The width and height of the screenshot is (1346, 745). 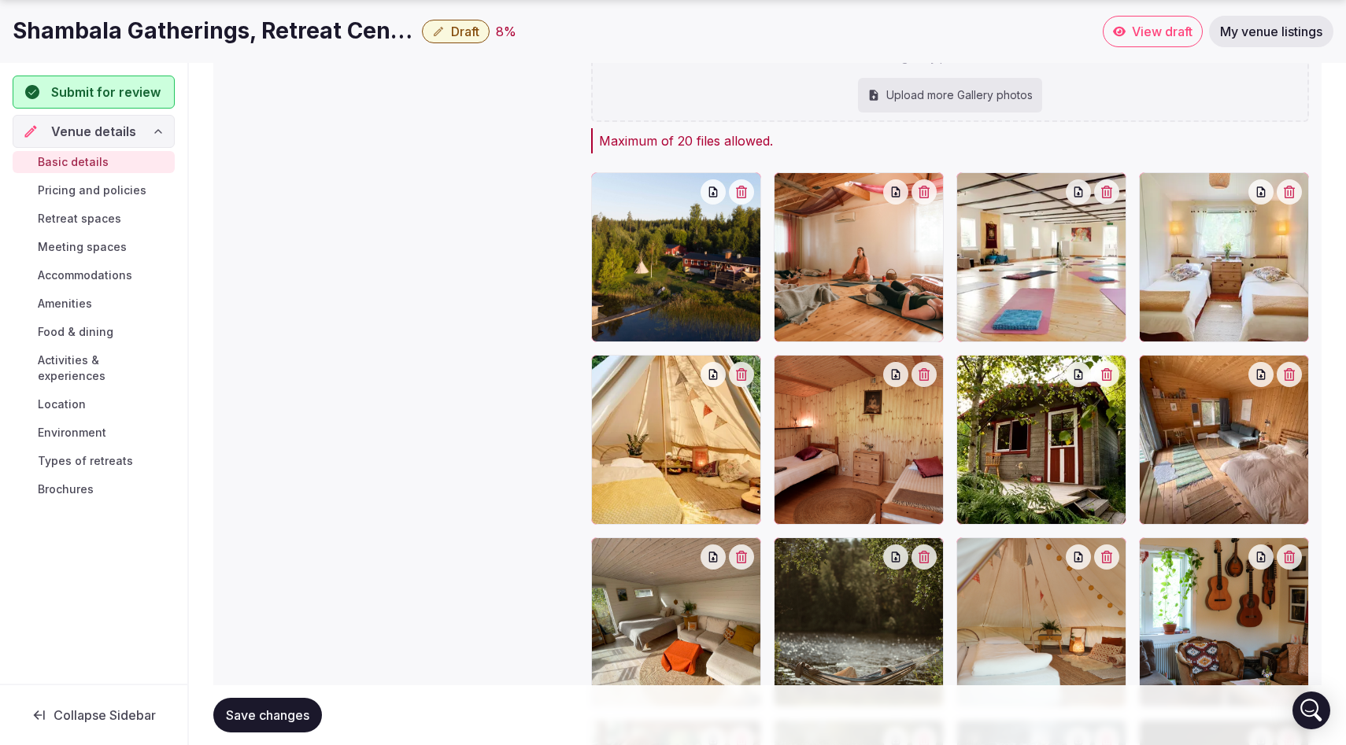 What do you see at coordinates (94, 304) in the screenshot?
I see `a: Amenities` at bounding box center [94, 304].